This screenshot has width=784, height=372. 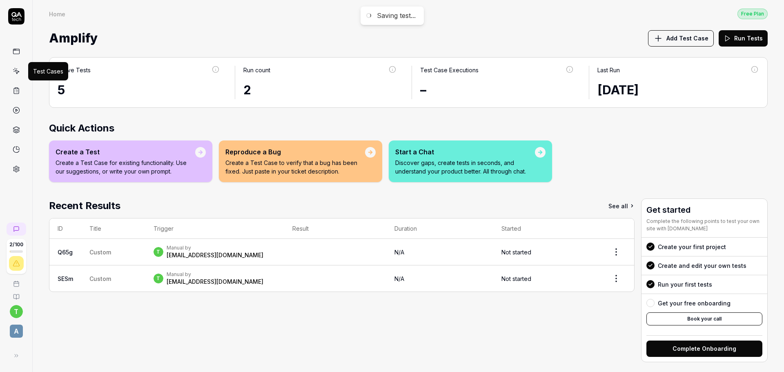 What do you see at coordinates (113, 229) in the screenshot?
I see `th: Title` at bounding box center [113, 229].